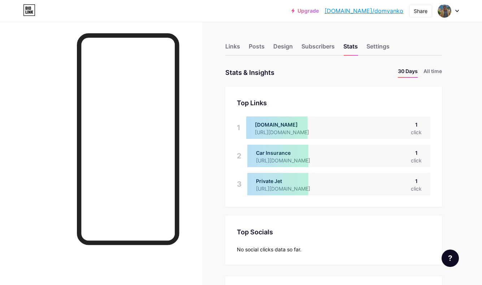  What do you see at coordinates (239, 156) in the screenshot?
I see `div: 2` at bounding box center [239, 156].